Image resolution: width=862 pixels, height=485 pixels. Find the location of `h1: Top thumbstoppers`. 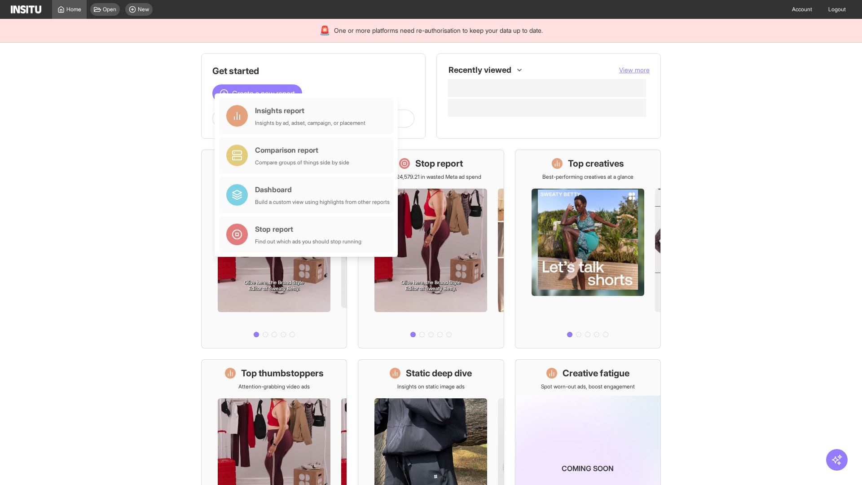

h1: Top thumbstoppers is located at coordinates (282, 373).